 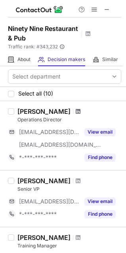 I want to click on img: ContactOut v5.3.10, so click(x=40, y=10).